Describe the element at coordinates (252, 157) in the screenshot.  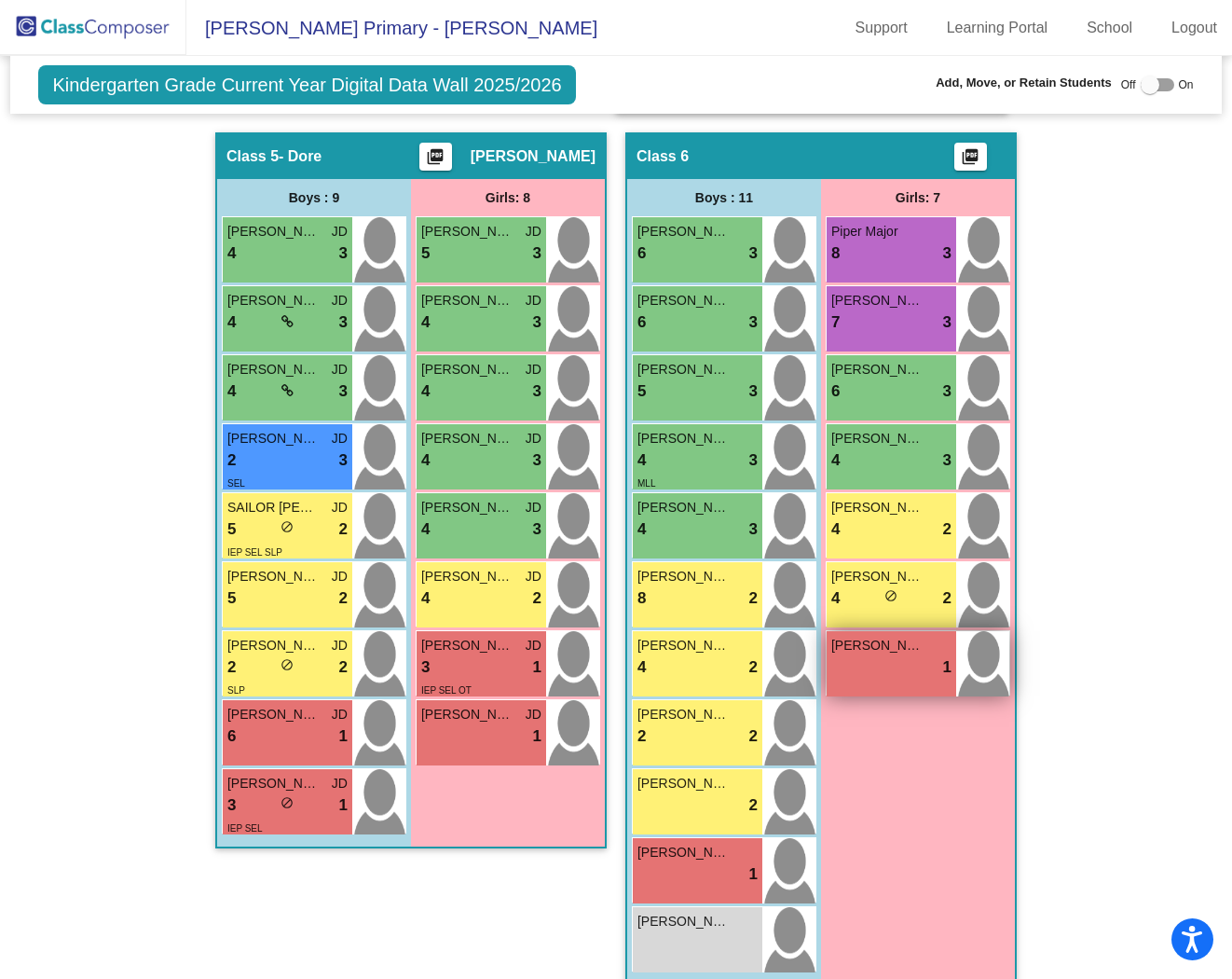
I see `span: Class 5` at that location.